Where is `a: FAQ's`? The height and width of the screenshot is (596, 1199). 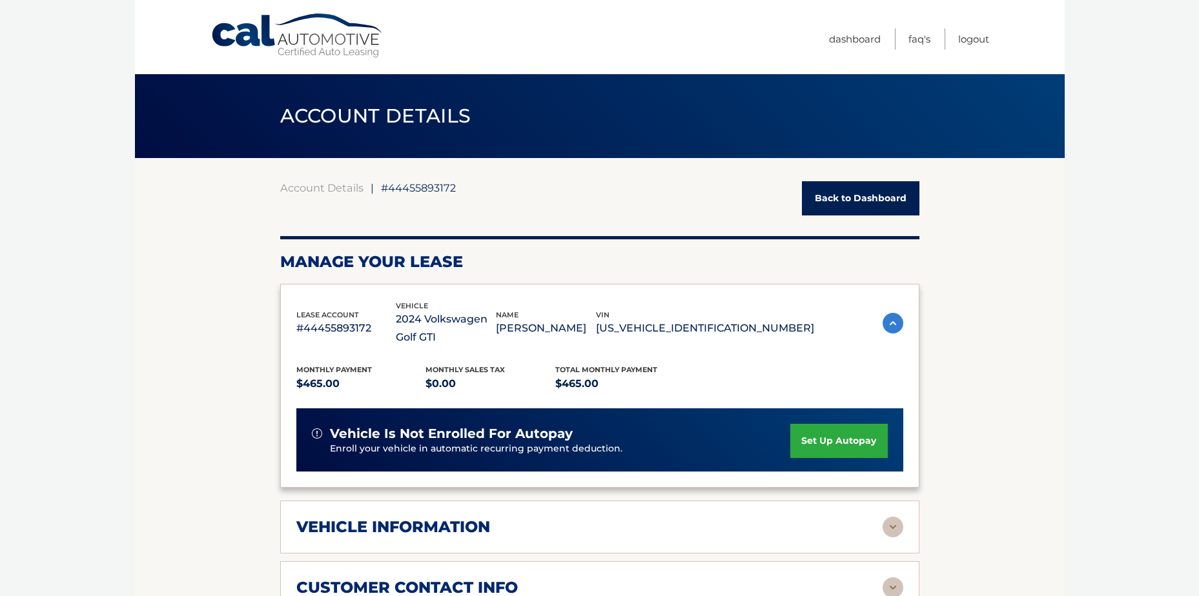 a: FAQ's is located at coordinates (919, 39).